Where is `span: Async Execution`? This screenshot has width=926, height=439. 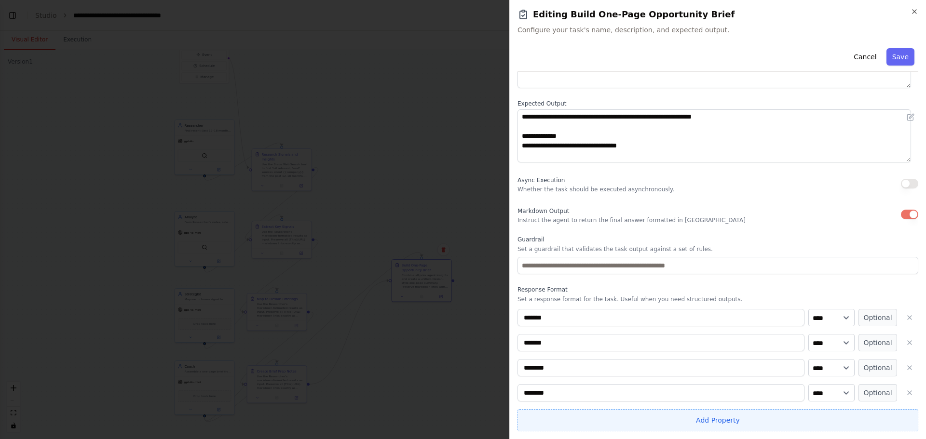
span: Async Execution is located at coordinates (541, 180).